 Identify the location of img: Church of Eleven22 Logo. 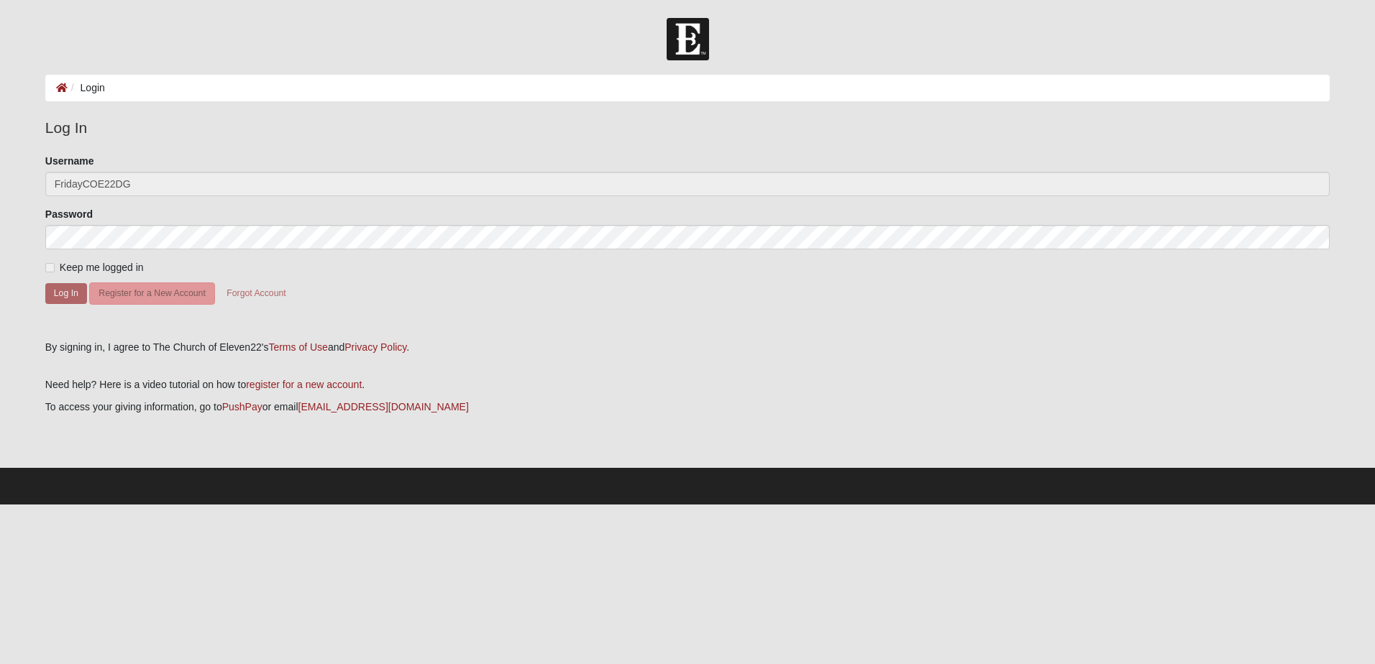
(687, 39).